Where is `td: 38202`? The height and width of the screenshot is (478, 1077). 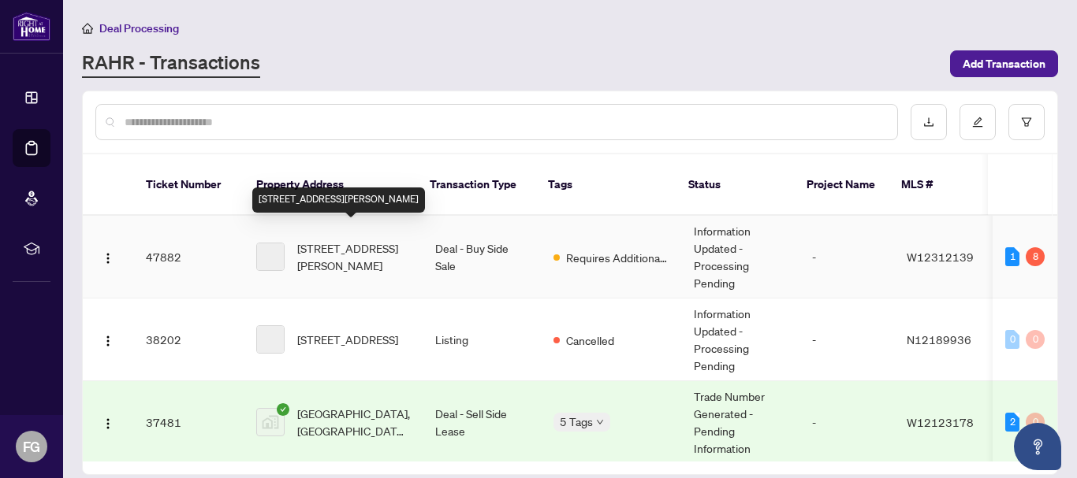
td: 38202 is located at coordinates (188, 340).